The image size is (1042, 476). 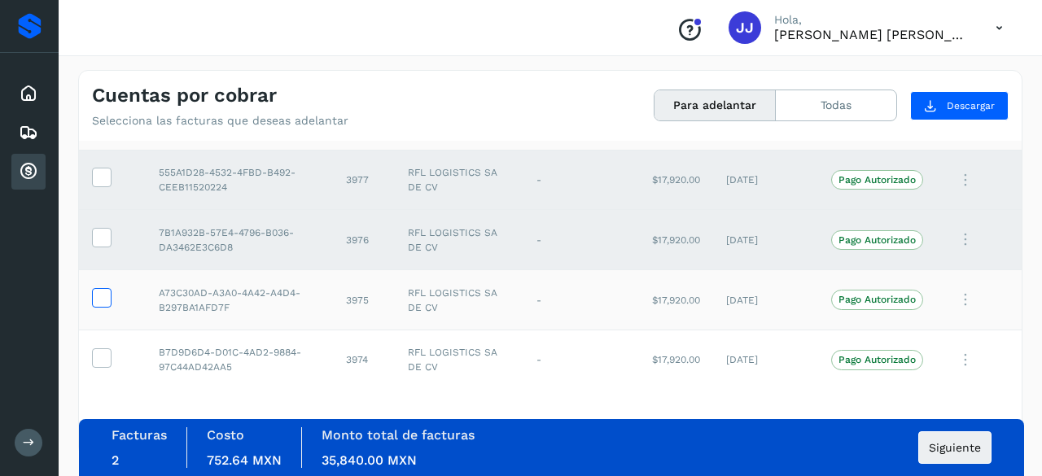 What do you see at coordinates (244, 460) in the screenshot?
I see `span: 752.64 MXN` at bounding box center [244, 460].